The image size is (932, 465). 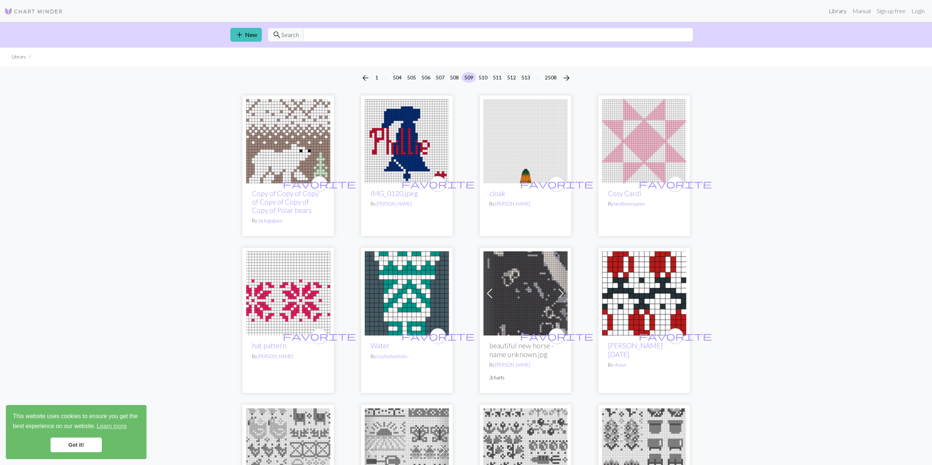 I want to click on button: 505, so click(x=411, y=77).